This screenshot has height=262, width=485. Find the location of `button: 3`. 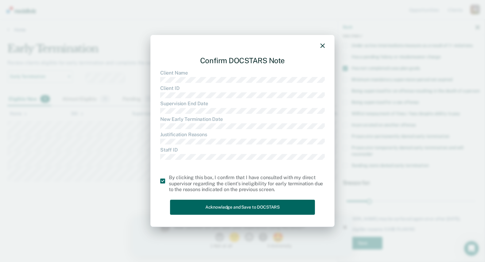

button: 3 is located at coordinates (117, 21).